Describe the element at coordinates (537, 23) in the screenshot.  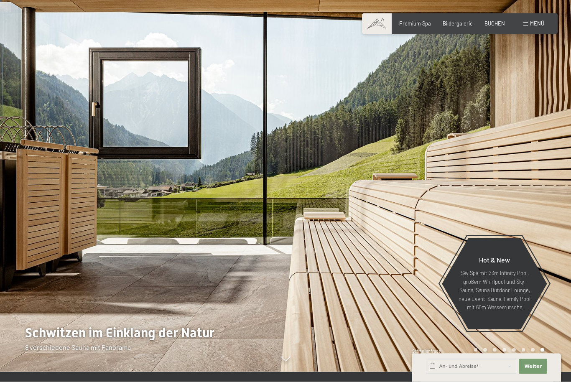
I see `span: Menü` at that location.